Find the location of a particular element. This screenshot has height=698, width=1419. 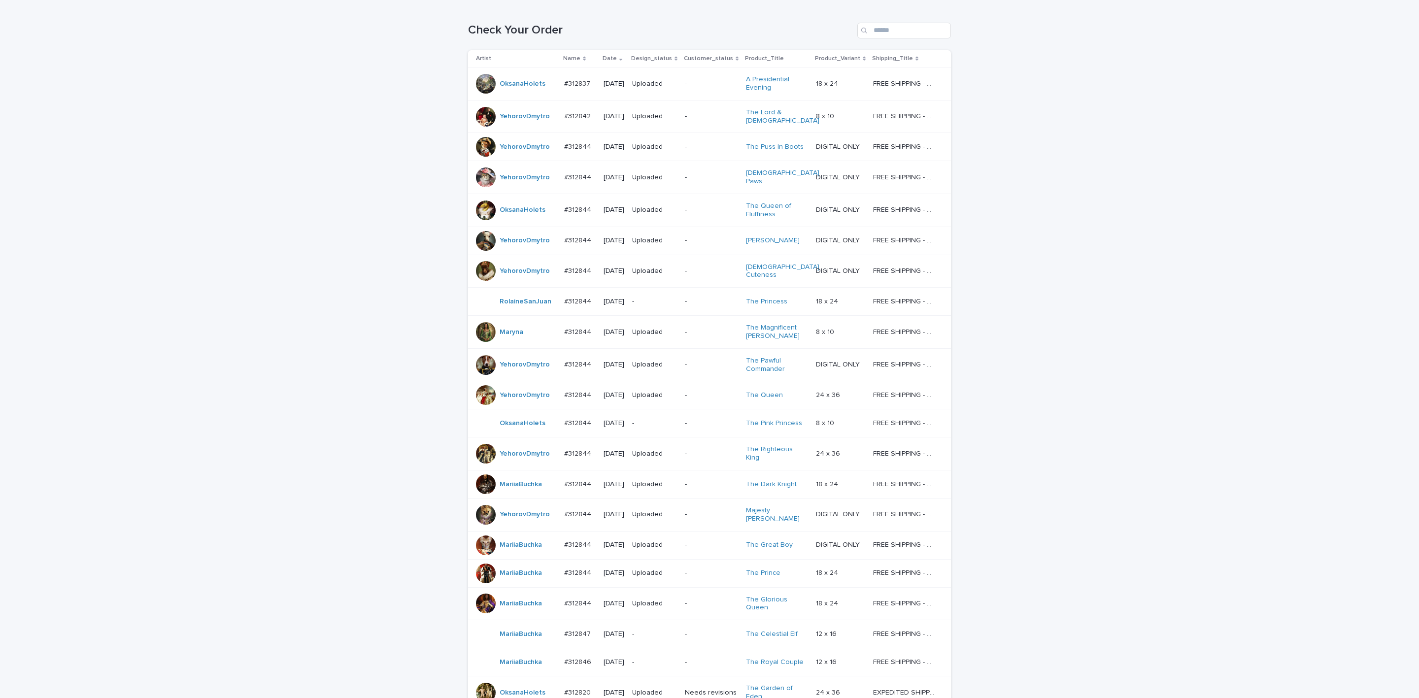

p: #312847 is located at coordinates (579, 633).